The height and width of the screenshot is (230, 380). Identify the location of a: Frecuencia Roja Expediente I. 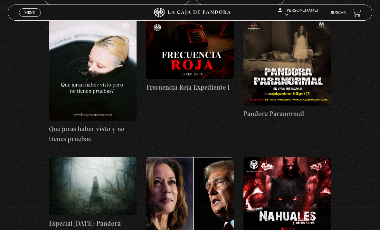
(190, 55).